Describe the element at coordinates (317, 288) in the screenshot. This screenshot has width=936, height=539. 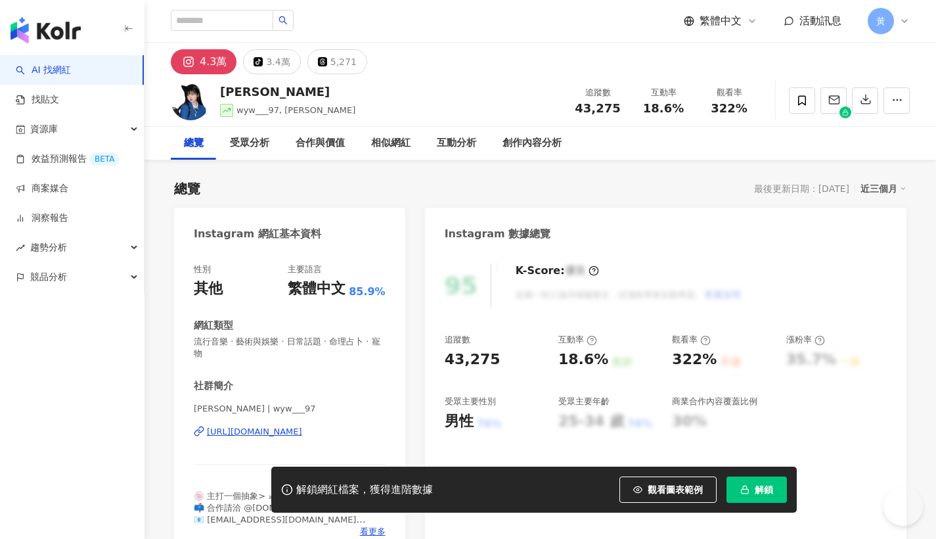
I see `div: 繁體中文` at that location.